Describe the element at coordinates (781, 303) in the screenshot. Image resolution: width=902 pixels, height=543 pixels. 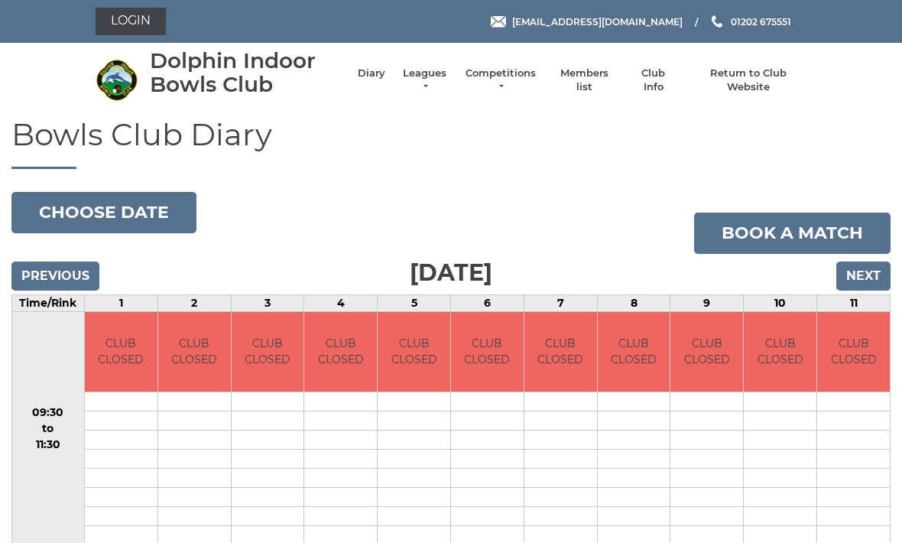
I see `td: 10` at that location.